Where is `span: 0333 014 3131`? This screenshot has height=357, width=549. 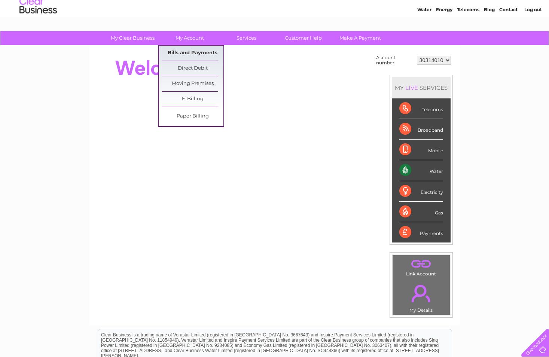
span: 0333 014 3131 is located at coordinates (433, 8).